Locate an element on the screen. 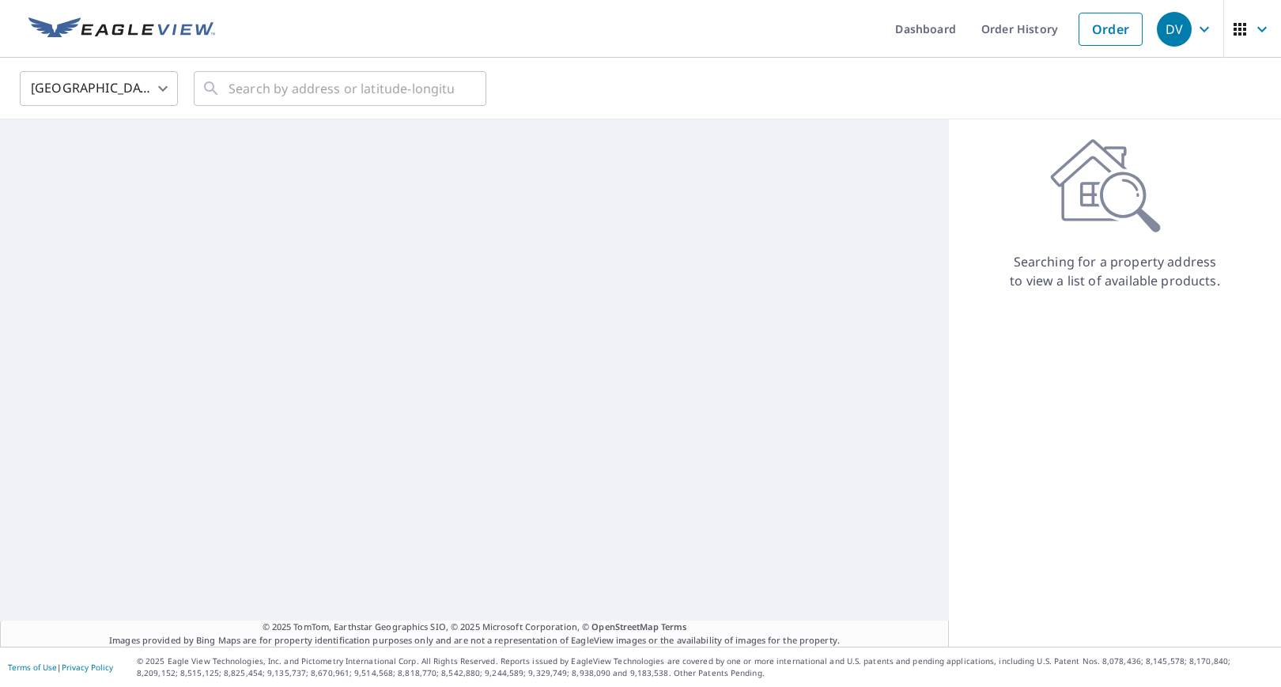 This screenshot has height=687, width=1281. a: Privacy Policy is located at coordinates (87, 668).